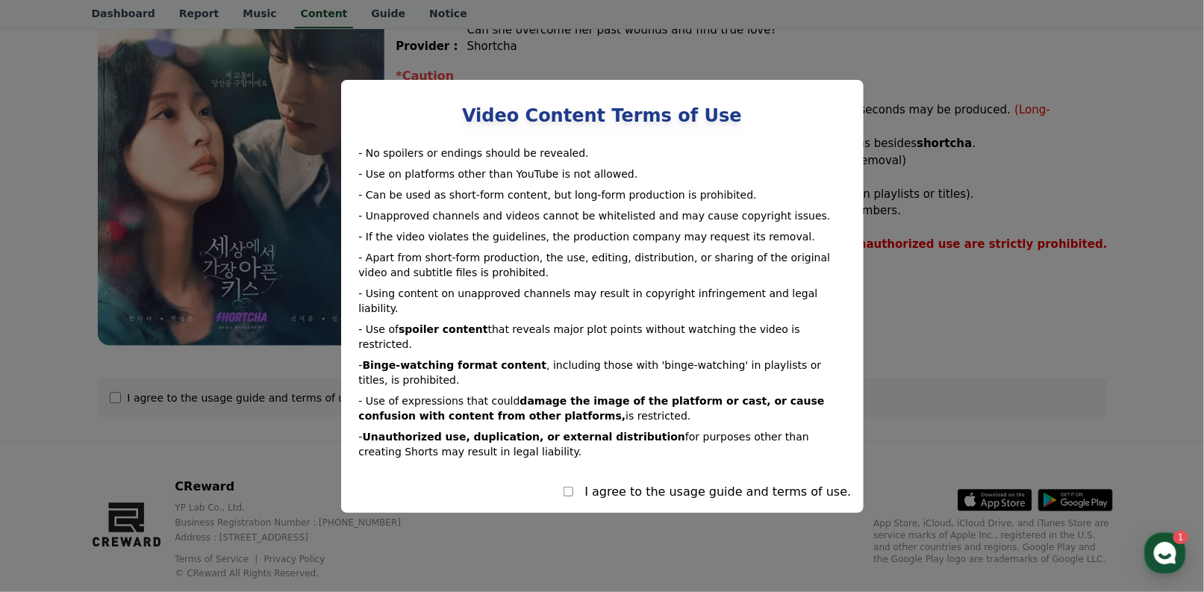  Describe the element at coordinates (602, 444) in the screenshot. I see `div: - for purposes other than creating Shorts may result in legal liability.` at that location.